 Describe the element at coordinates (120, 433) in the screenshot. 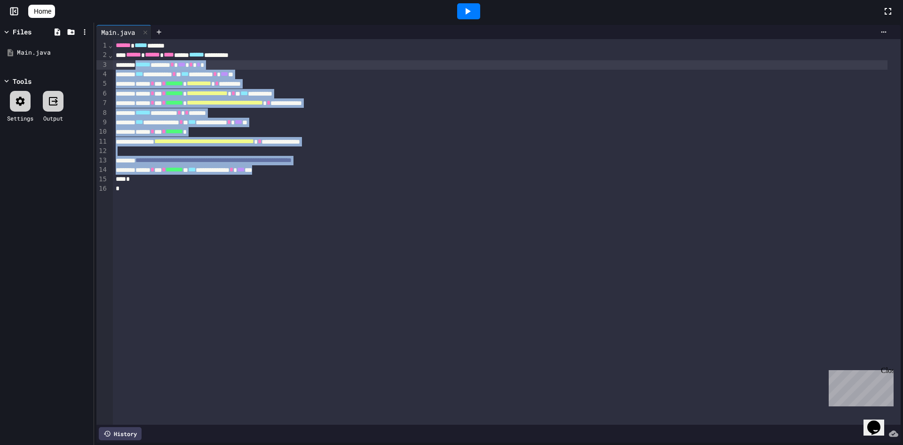

I see `div: History` at that location.